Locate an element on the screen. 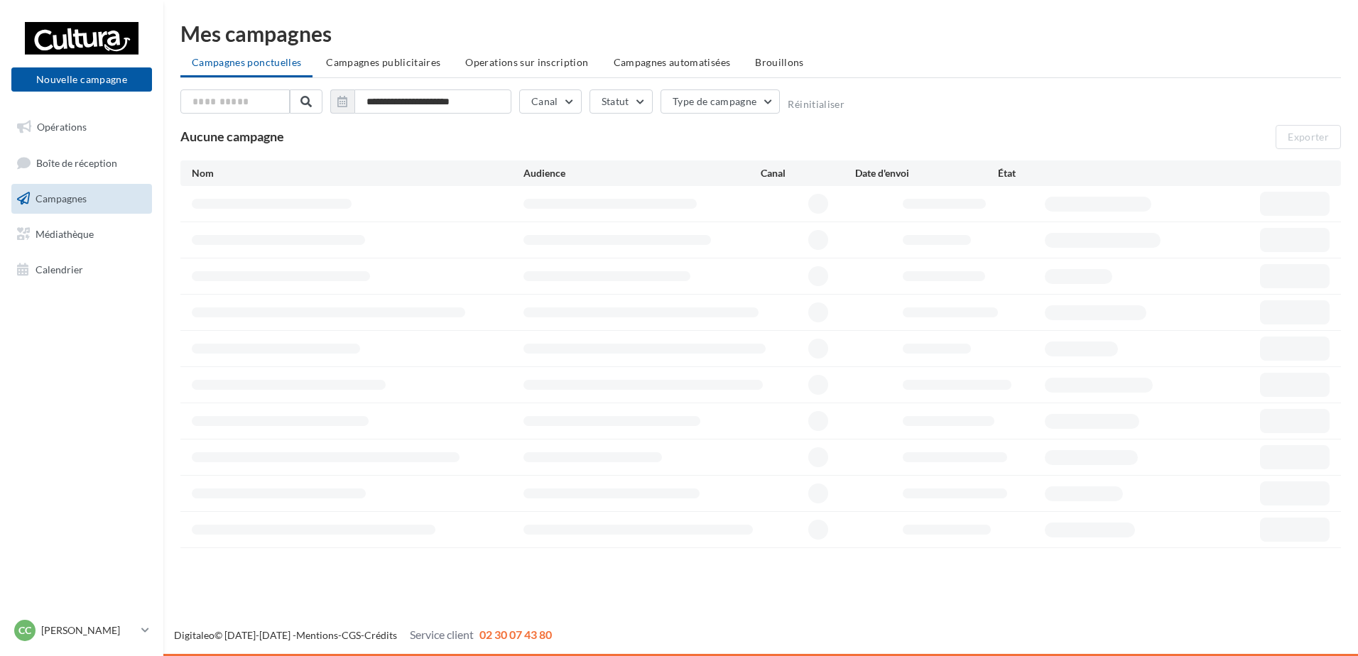 This screenshot has height=656, width=1358. div: Canal is located at coordinates (808, 173).